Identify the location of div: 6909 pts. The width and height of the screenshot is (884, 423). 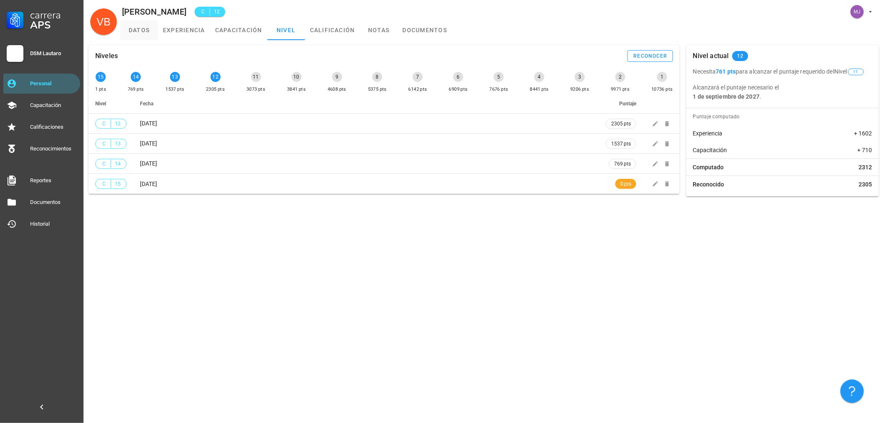
(458, 89).